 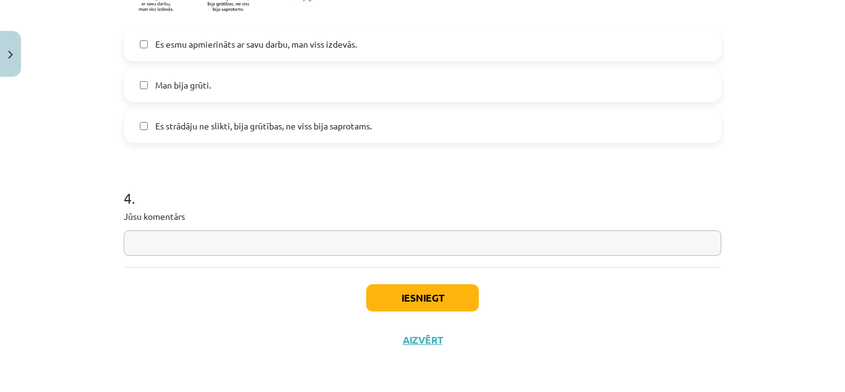 What do you see at coordinates (256, 44) in the screenshot?
I see `span: Es esmu apmierināts ar savu darbu, man viss izdevās.` at bounding box center [256, 44].